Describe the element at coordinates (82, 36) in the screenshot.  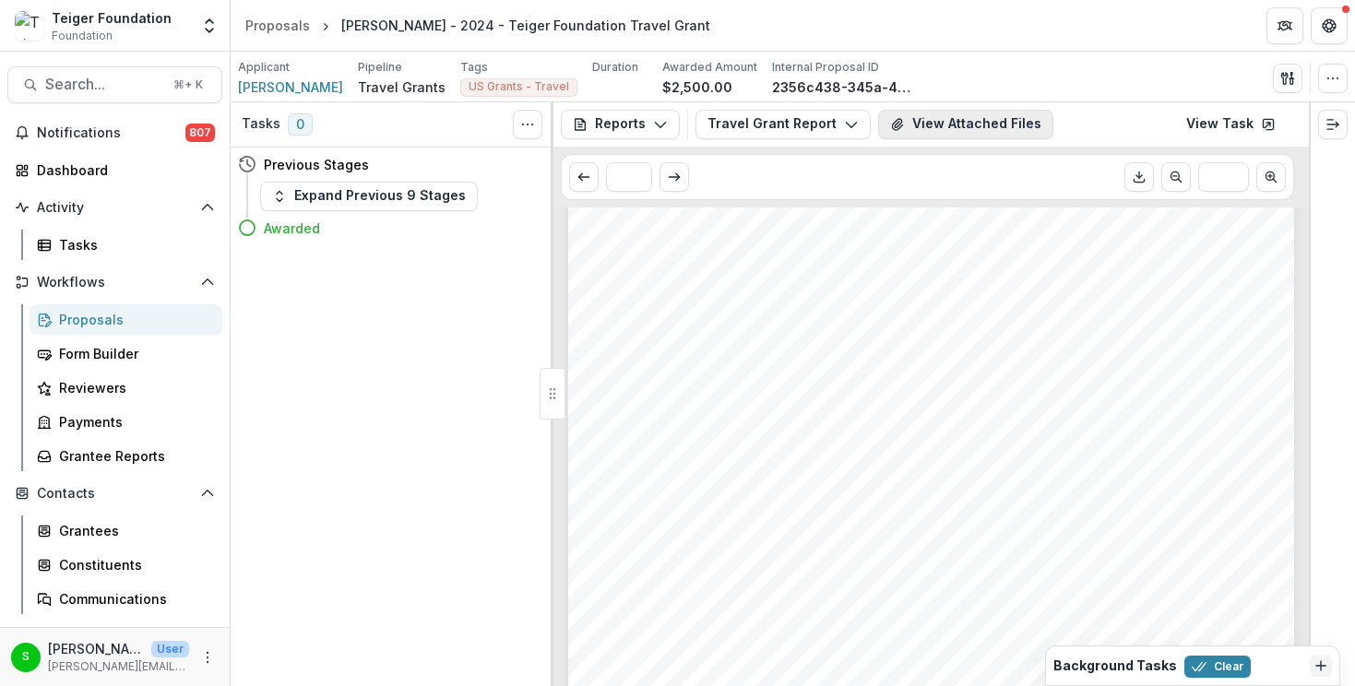
I see `span: Foundation` at that location.